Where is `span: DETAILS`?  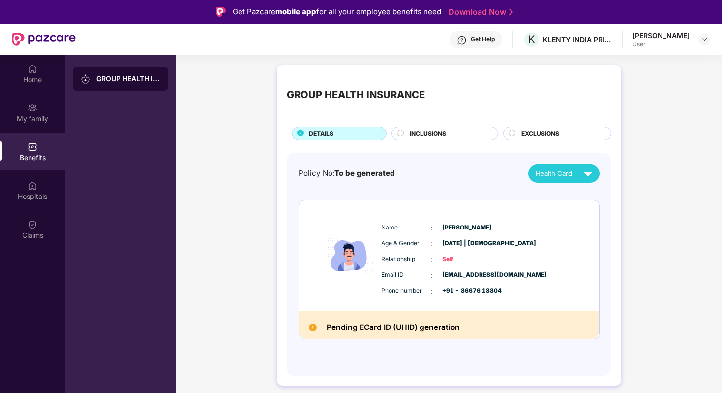
span: DETAILS is located at coordinates (321, 133).